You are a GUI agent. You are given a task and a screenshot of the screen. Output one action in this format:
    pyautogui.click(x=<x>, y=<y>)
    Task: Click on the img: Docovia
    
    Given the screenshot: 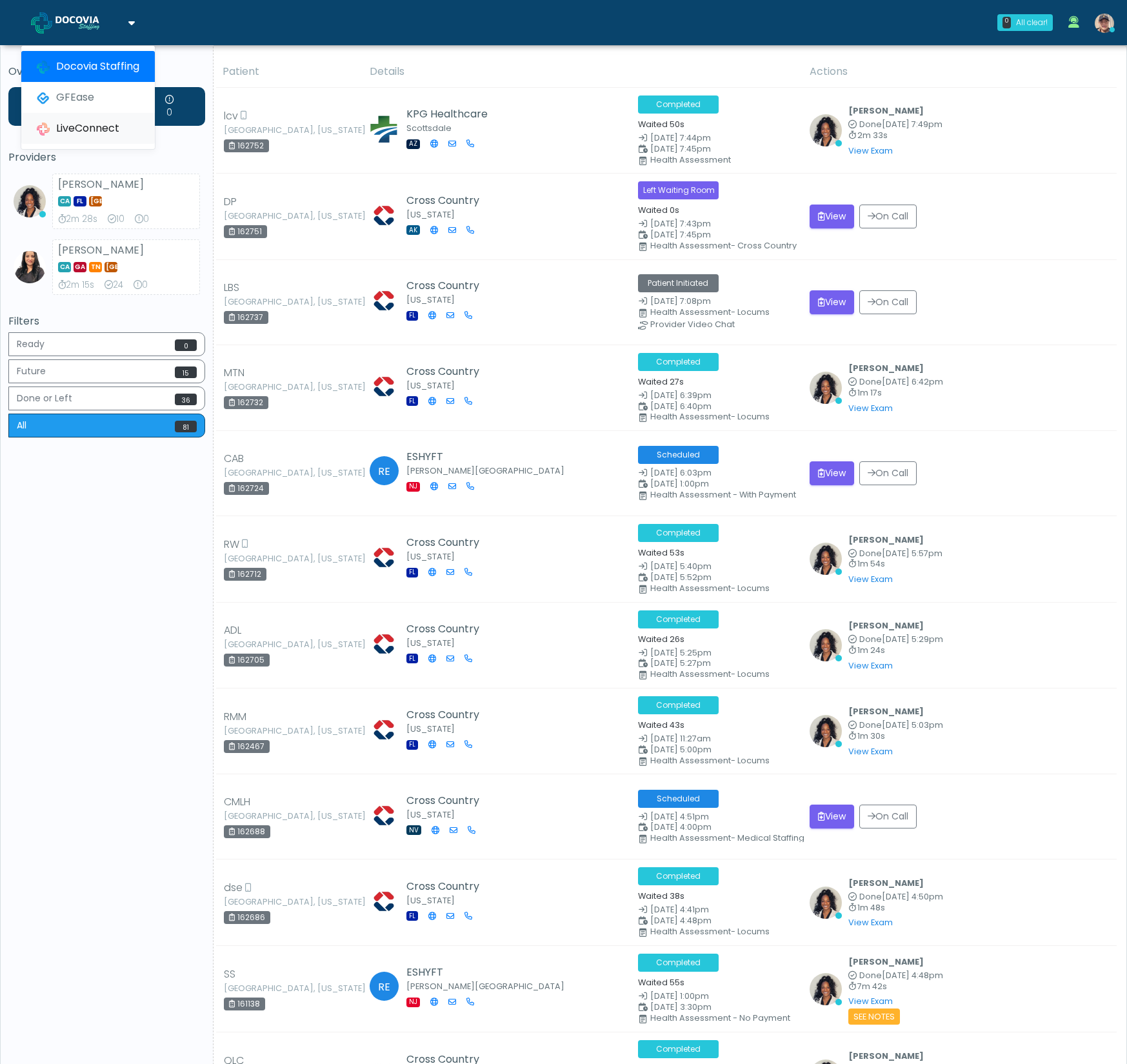 What is the action you would take?
    pyautogui.click(x=88, y=22)
    